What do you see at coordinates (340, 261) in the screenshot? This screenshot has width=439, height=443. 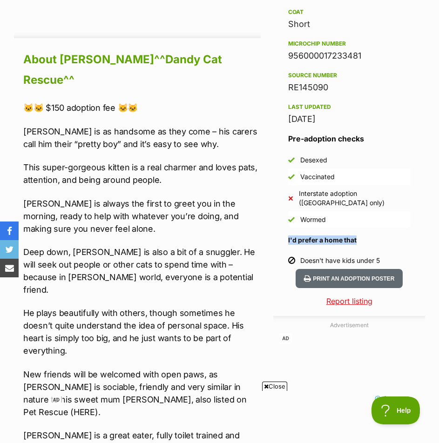 I see `div: Doesn't have kids under 5` at bounding box center [340, 261].